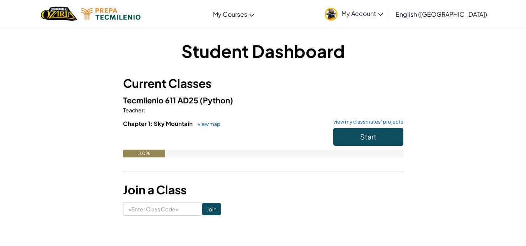 This screenshot has width=526, height=246. Describe the element at coordinates (263, 51) in the screenshot. I see `h1: Student Dashboard` at that location.